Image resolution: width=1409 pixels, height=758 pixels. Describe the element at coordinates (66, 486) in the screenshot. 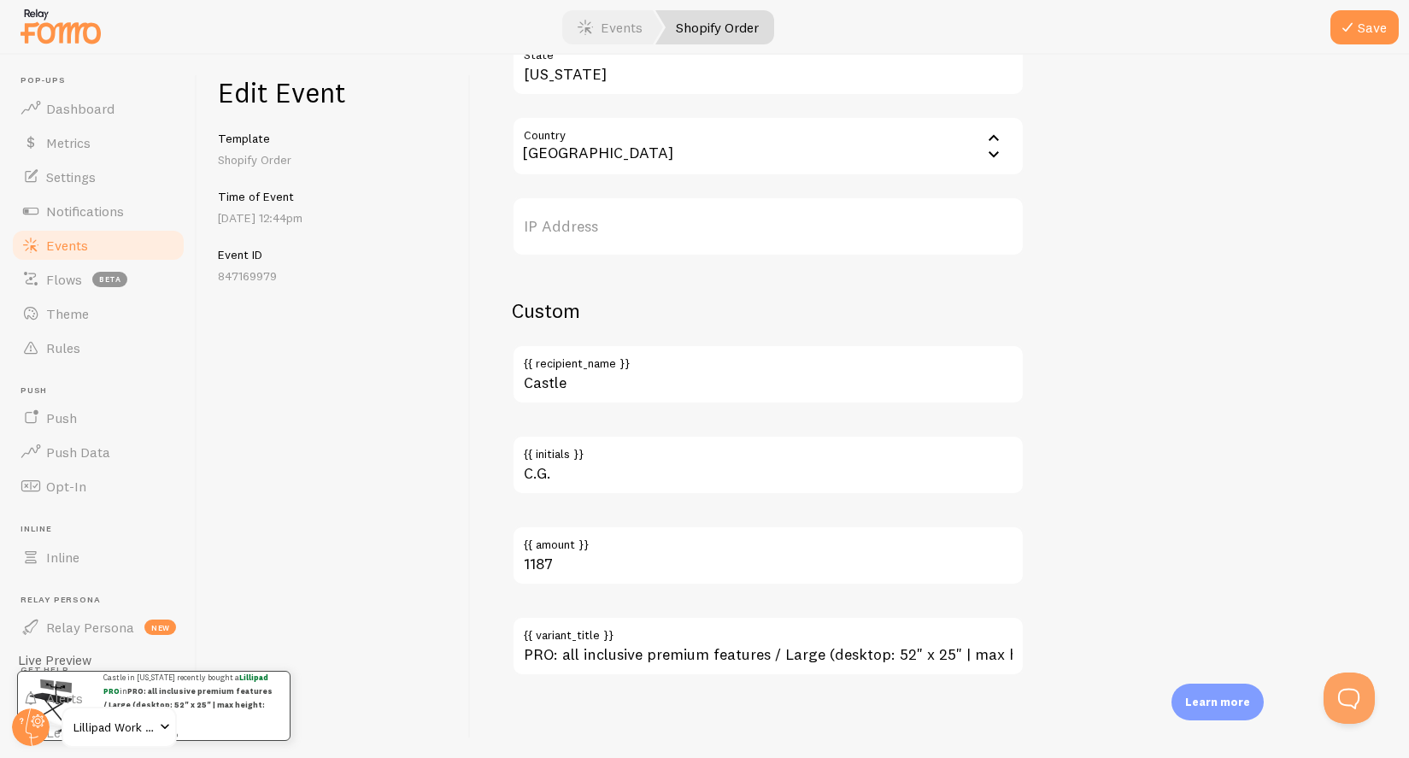

I see `span: Opt-In` at that location.